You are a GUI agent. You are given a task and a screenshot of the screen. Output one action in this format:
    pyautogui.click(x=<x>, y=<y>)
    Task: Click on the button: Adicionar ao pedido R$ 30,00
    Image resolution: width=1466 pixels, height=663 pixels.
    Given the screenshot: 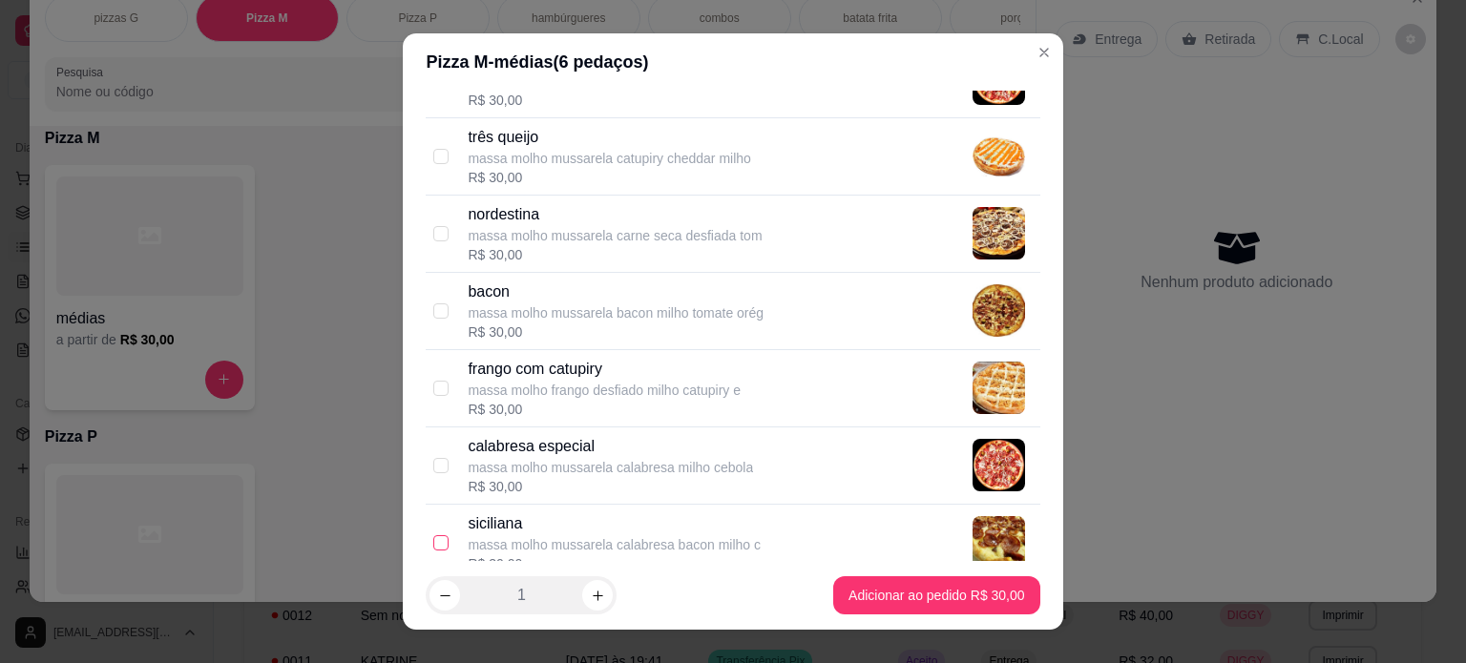 What is the action you would take?
    pyautogui.click(x=936, y=596)
    